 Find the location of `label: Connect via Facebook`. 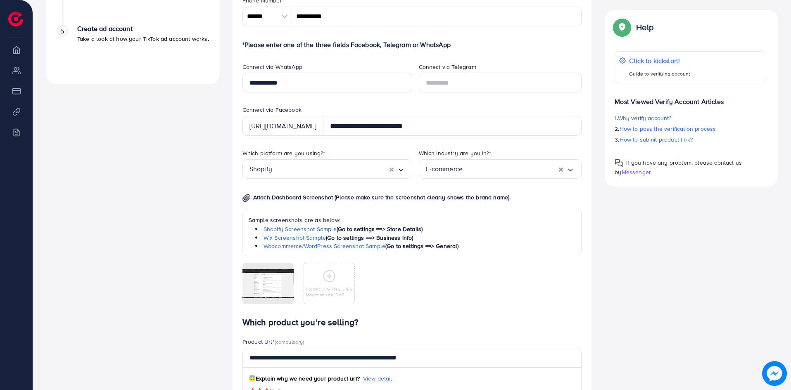

label: Connect via Facebook is located at coordinates (272, 110).